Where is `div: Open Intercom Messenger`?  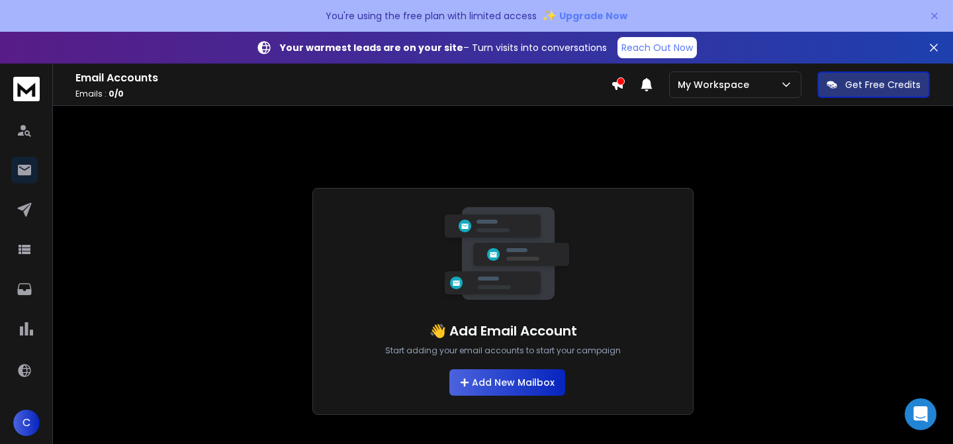
div: Open Intercom Messenger is located at coordinates (920, 414).